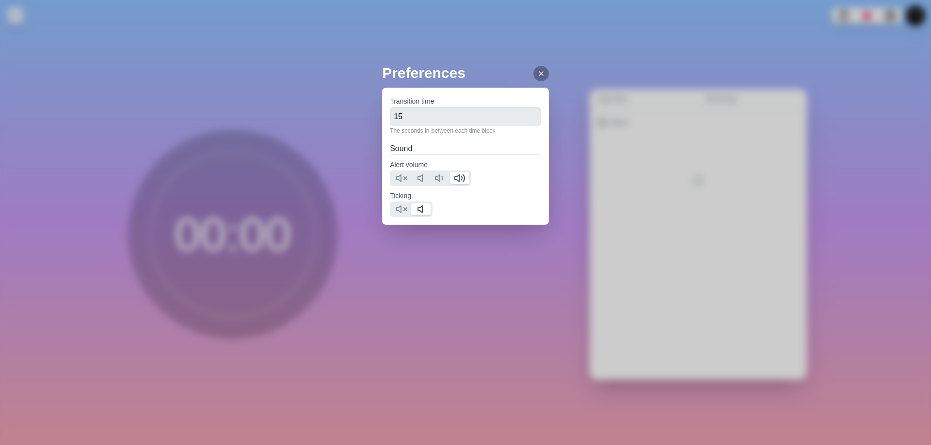  Describe the element at coordinates (412, 101) in the screenshot. I see `label: Transition time` at that location.